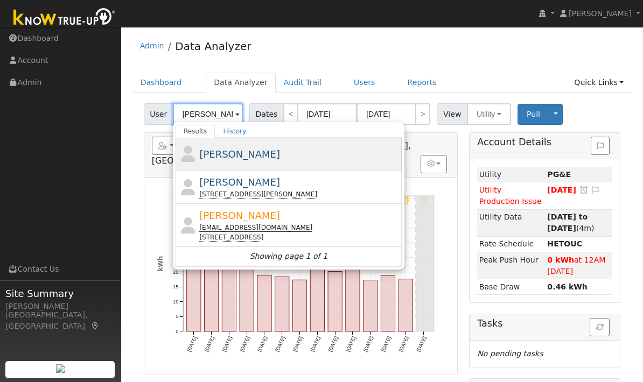 The width and height of the screenshot is (643, 382). Describe the element at coordinates (584, 190) in the screenshot. I see `a: Snooze this issue` at that location.